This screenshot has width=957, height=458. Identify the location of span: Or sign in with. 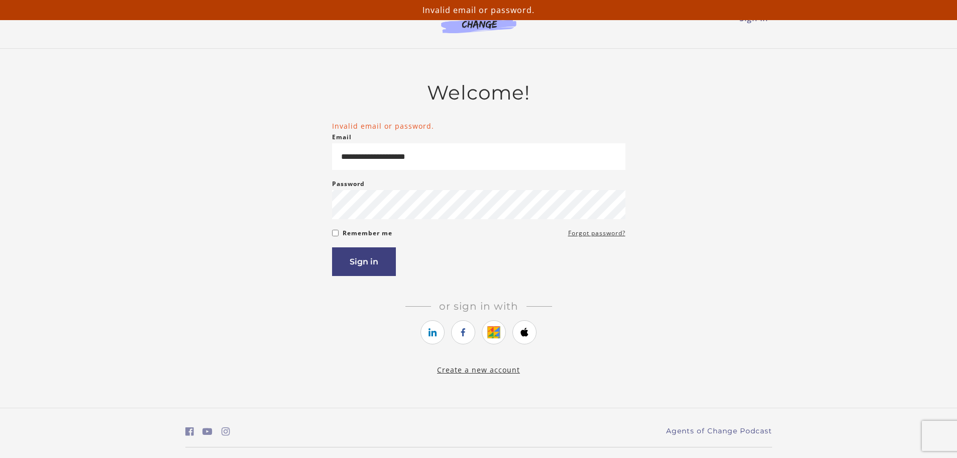
(479, 306).